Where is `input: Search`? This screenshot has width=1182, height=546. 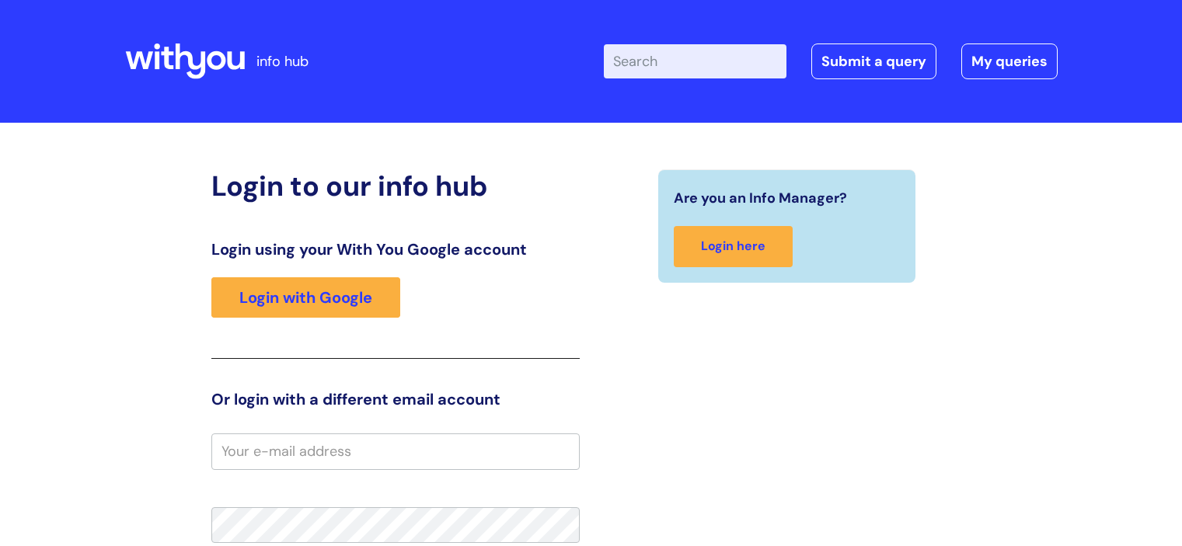 input: Search is located at coordinates (695, 61).